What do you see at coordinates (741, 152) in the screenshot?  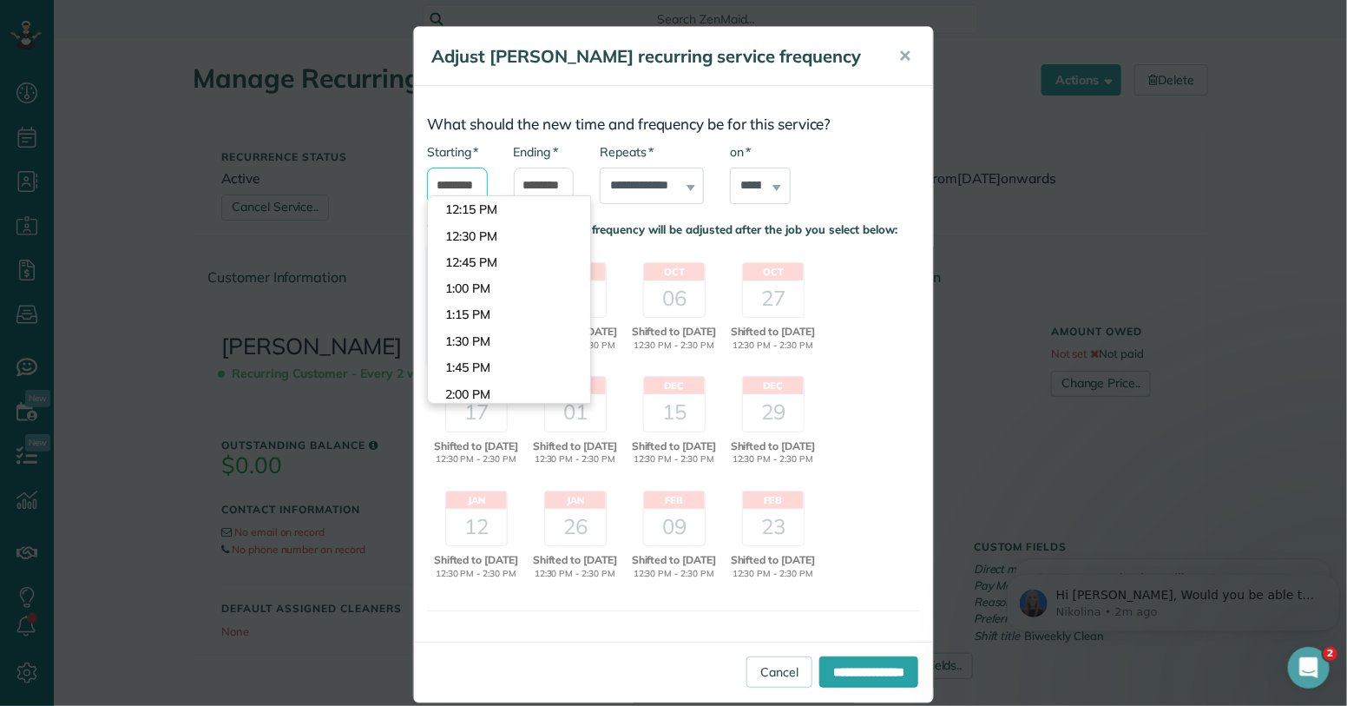 I see `label: on` at bounding box center [741, 152].